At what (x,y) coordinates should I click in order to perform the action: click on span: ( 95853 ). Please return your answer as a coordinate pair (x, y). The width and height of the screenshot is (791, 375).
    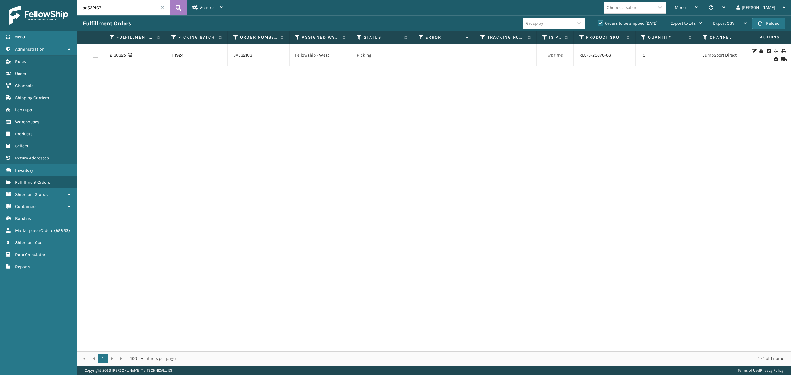
    Looking at the image, I should click on (62, 230).